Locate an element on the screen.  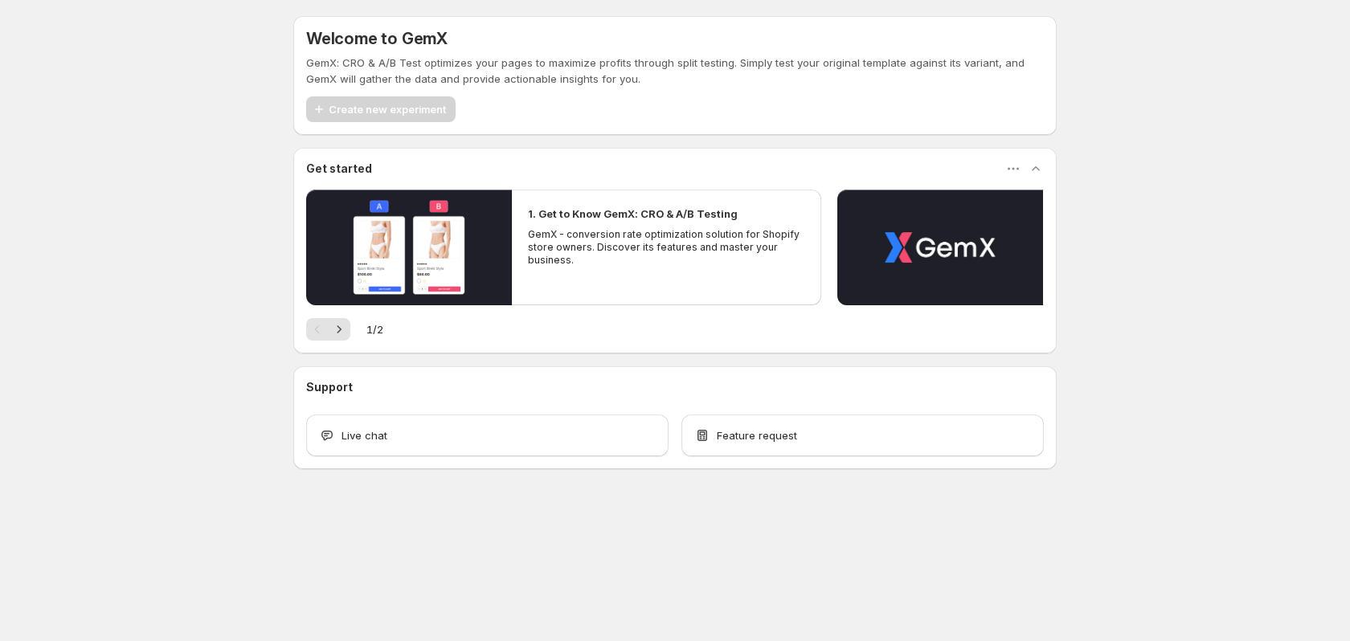
span: 1 / 2 is located at coordinates (374, 329).